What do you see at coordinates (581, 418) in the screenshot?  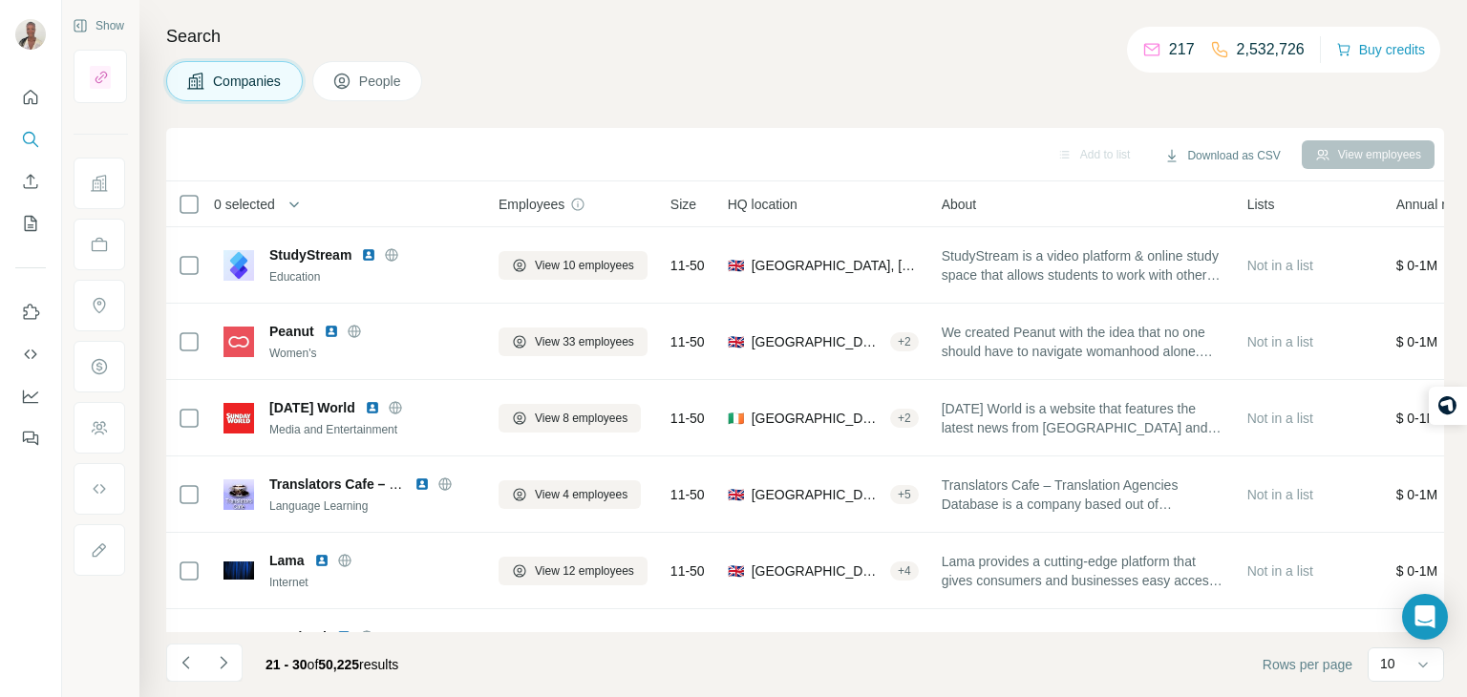 I see `span: View 8 employees` at bounding box center [581, 418].